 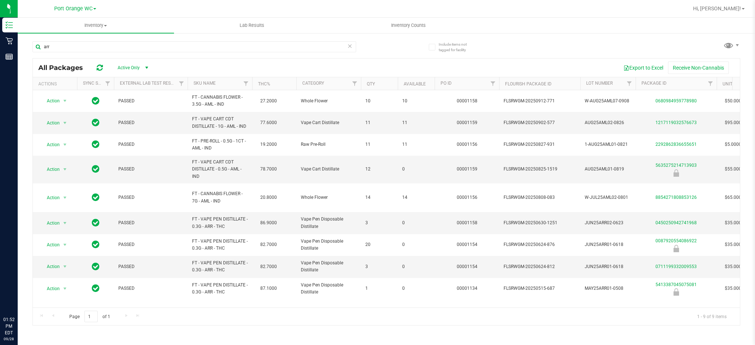 I want to click on span: 20, so click(x=379, y=245).